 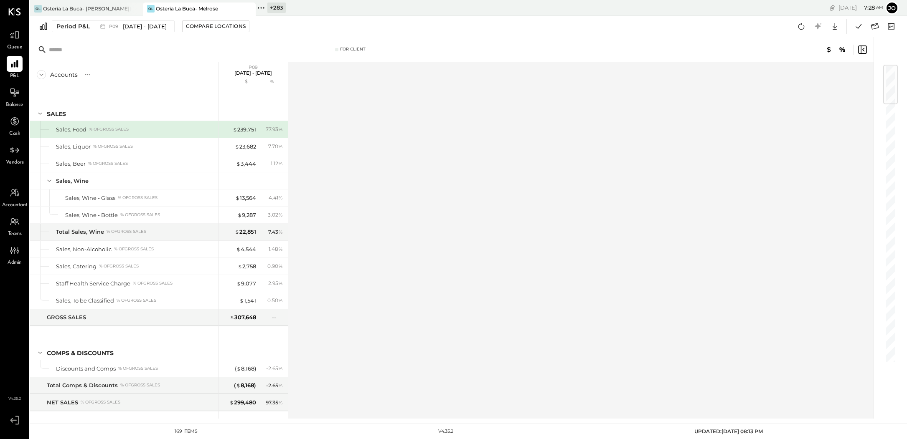 I want to click on div: Sales, Liquor, so click(x=73, y=147).